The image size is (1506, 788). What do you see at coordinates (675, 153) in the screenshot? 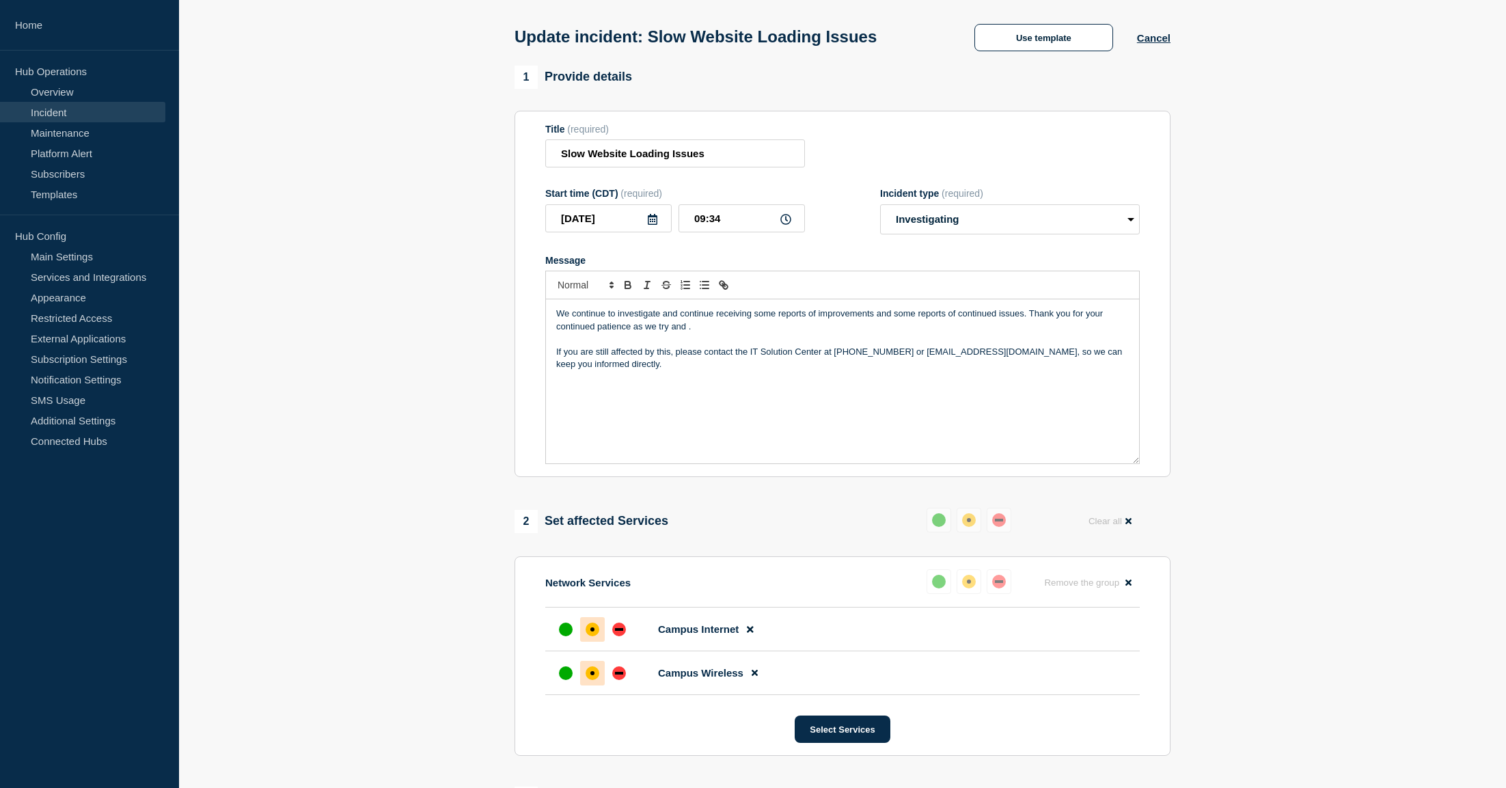
I see `input: Title` at bounding box center [675, 153].